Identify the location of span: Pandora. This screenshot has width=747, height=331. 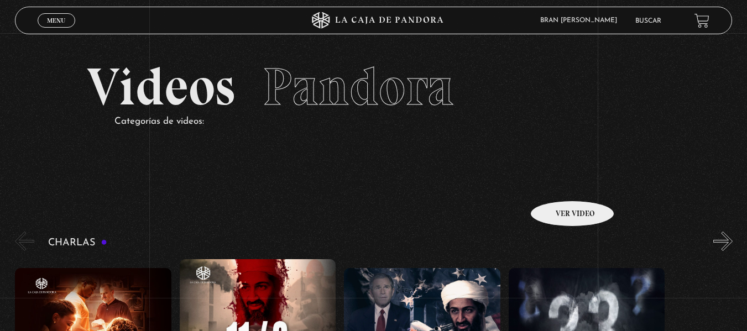
(358, 87).